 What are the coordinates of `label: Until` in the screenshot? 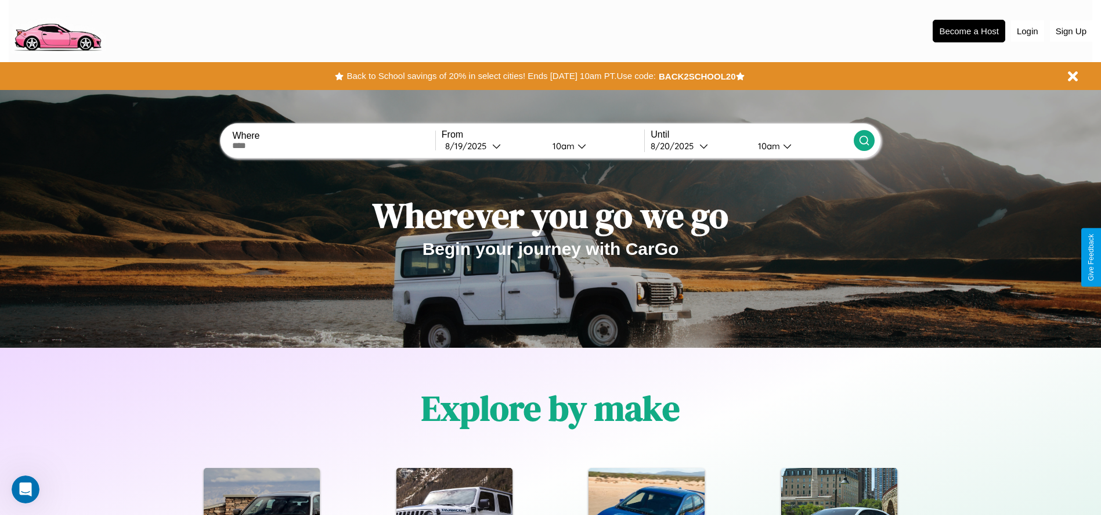 It's located at (752, 135).